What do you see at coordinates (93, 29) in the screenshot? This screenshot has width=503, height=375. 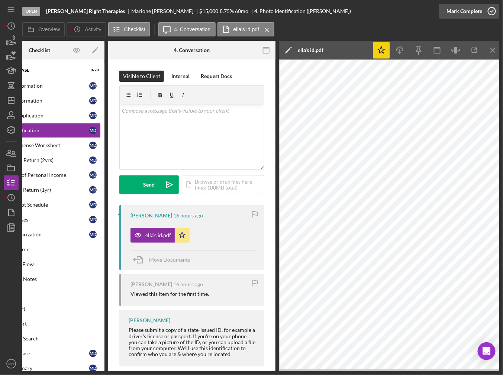 I see `label: Activity` at bounding box center [93, 29].